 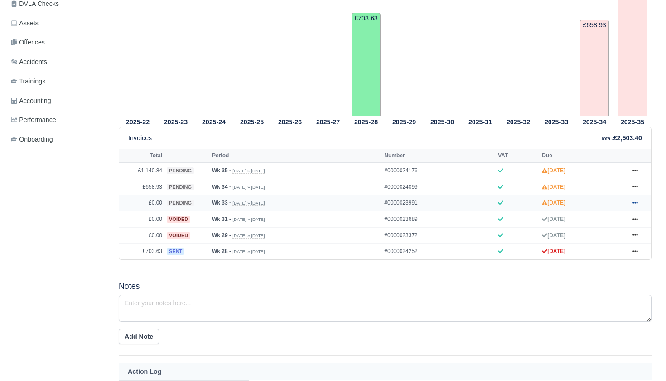 What do you see at coordinates (142, 155) in the screenshot?
I see `th: Total` at bounding box center [142, 155].